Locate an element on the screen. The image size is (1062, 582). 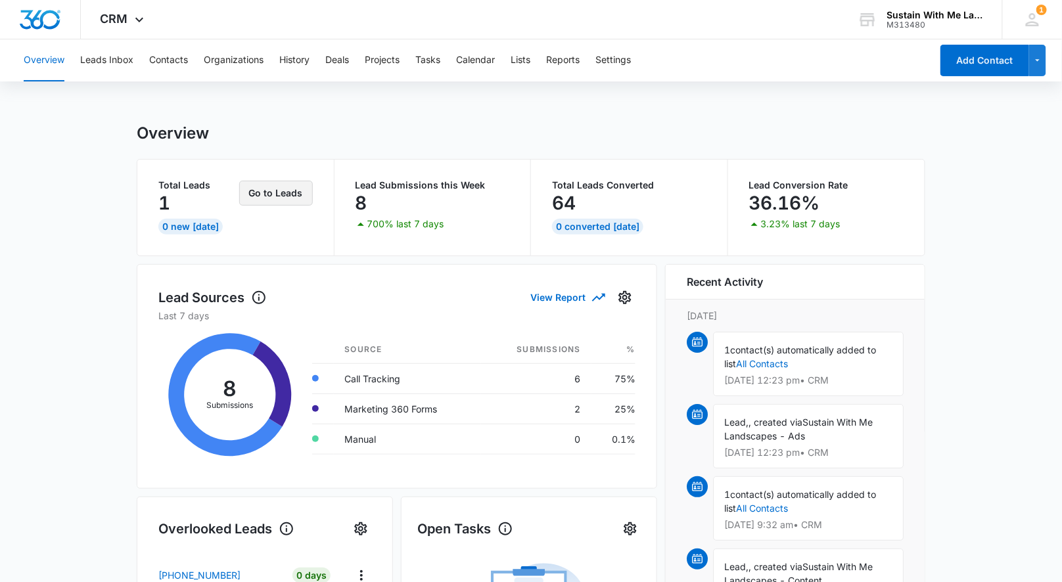
div: account id is located at coordinates (935, 25).